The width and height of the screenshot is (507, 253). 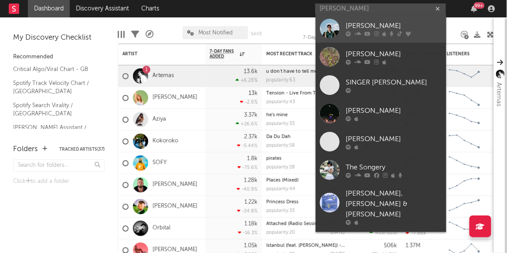 What do you see at coordinates (149, 34) in the screenshot?
I see `div: A&R Pipeline` at bounding box center [149, 34].